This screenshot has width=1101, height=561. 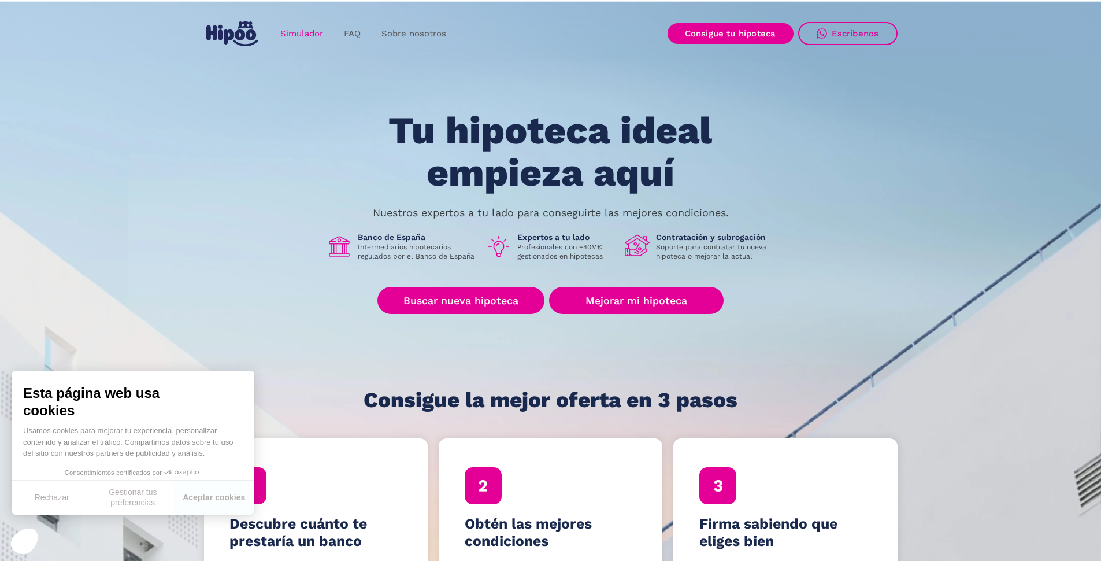 What do you see at coordinates (566, 251) in the screenshot?
I see `p: Profesionales con +40M€ gestionados en hipotecas` at bounding box center [566, 251].